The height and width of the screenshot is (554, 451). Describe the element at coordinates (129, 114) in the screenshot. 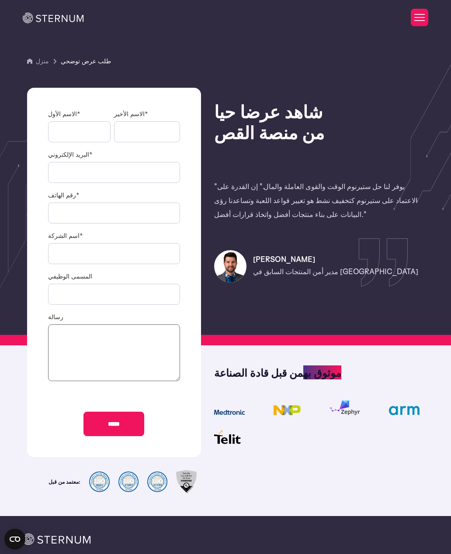

I see `span: الاسم الأخير` at that location.